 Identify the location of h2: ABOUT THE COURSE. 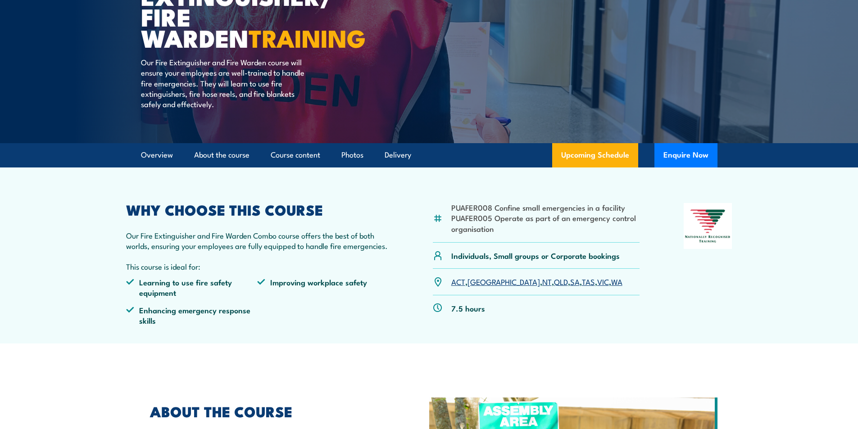
(269, 411).